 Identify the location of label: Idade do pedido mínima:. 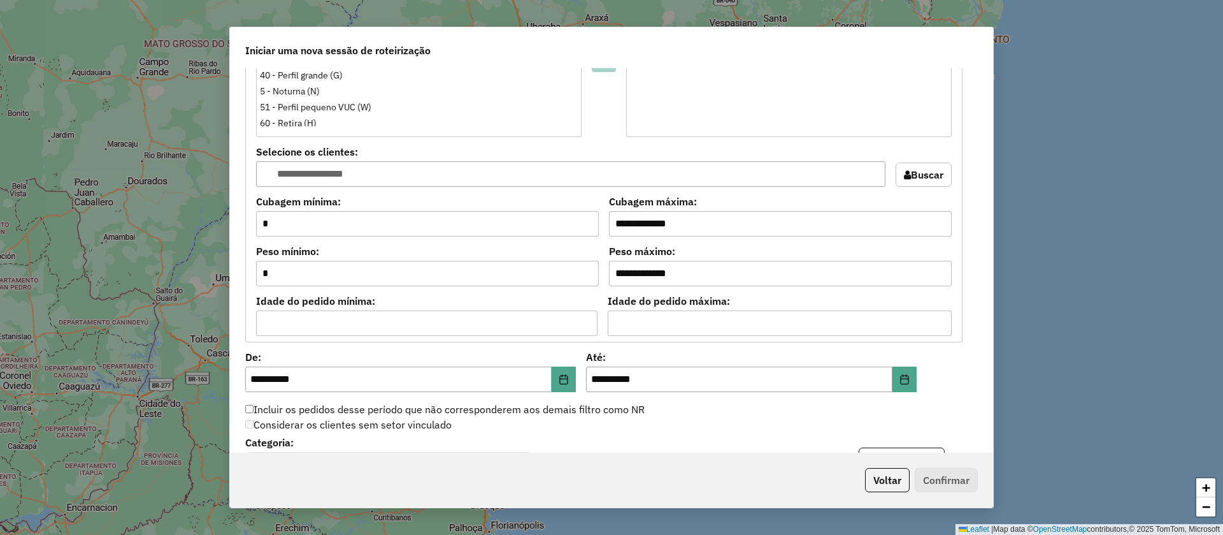
(427, 301).